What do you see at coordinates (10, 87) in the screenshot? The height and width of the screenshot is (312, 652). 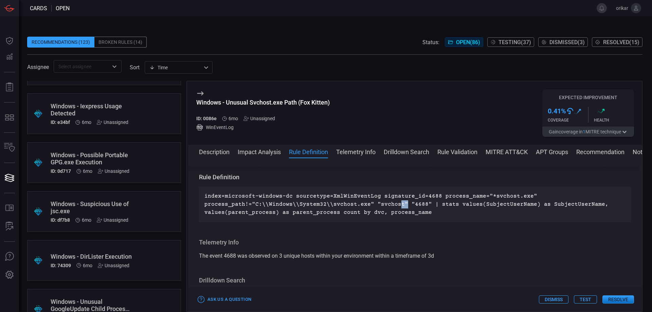 I see `button: Reports` at bounding box center [10, 87].